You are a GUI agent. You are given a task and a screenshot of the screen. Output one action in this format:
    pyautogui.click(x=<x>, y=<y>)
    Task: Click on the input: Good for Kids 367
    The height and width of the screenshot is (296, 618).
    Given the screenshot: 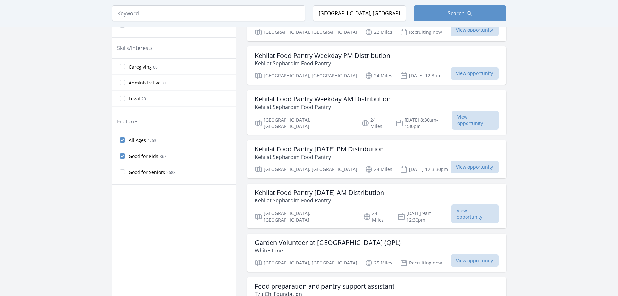 What is the action you would take?
    pyautogui.click(x=122, y=156)
    